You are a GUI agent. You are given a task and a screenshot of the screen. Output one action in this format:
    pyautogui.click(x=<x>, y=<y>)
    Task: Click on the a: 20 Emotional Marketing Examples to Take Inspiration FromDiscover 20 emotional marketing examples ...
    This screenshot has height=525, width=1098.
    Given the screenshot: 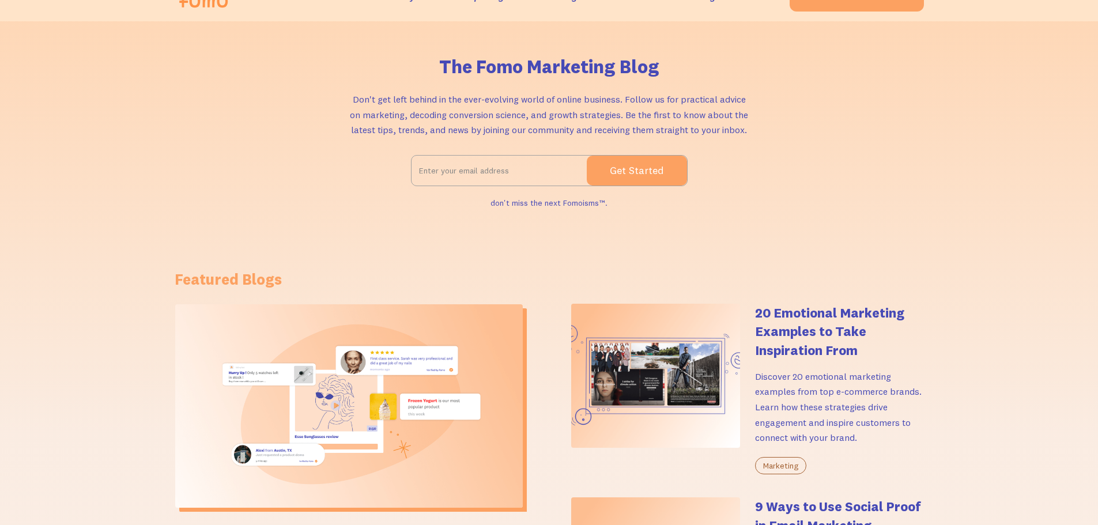 What is the action you would take?
    pyautogui.click(x=748, y=389)
    